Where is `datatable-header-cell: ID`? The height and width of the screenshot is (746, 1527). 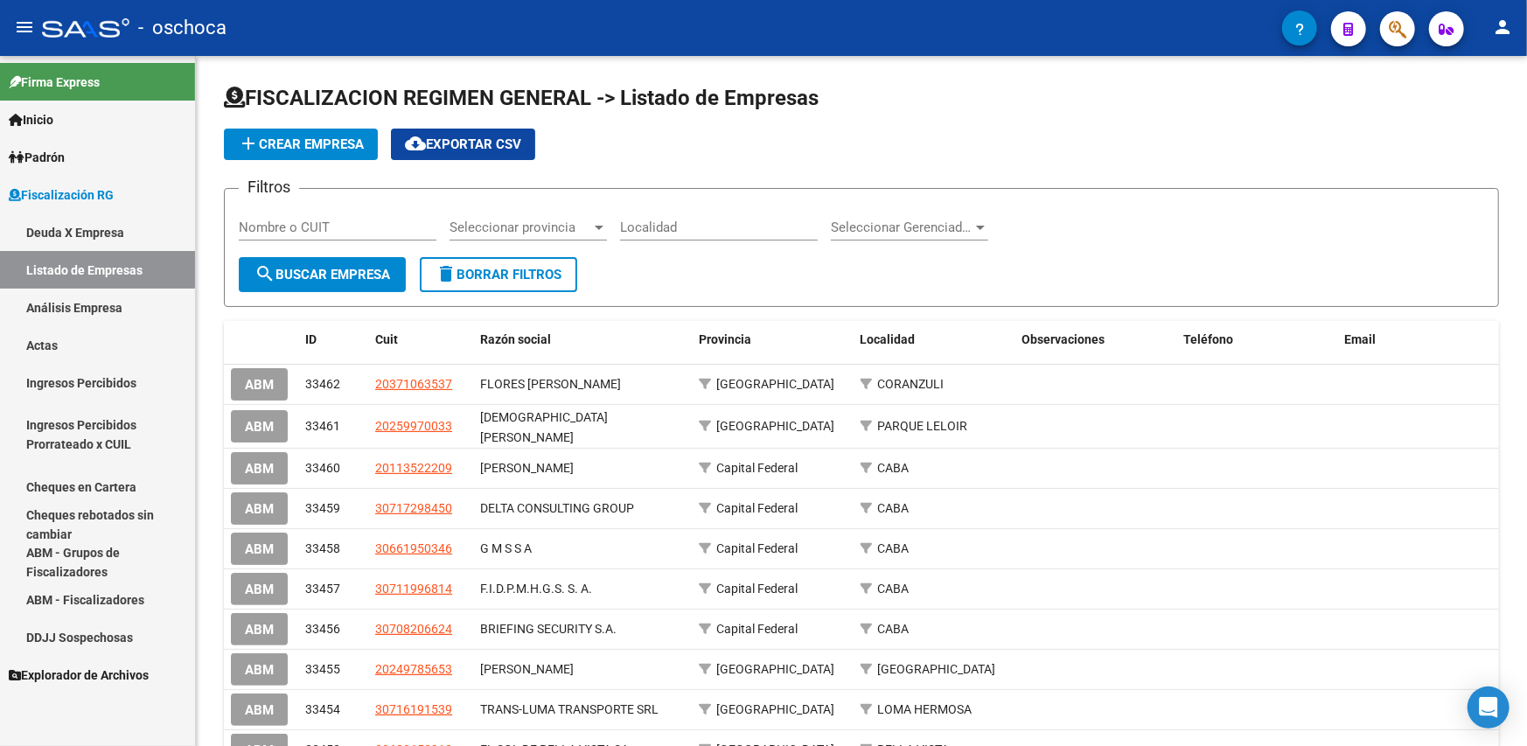
datatable-header-cell: ID is located at coordinates (333, 339).